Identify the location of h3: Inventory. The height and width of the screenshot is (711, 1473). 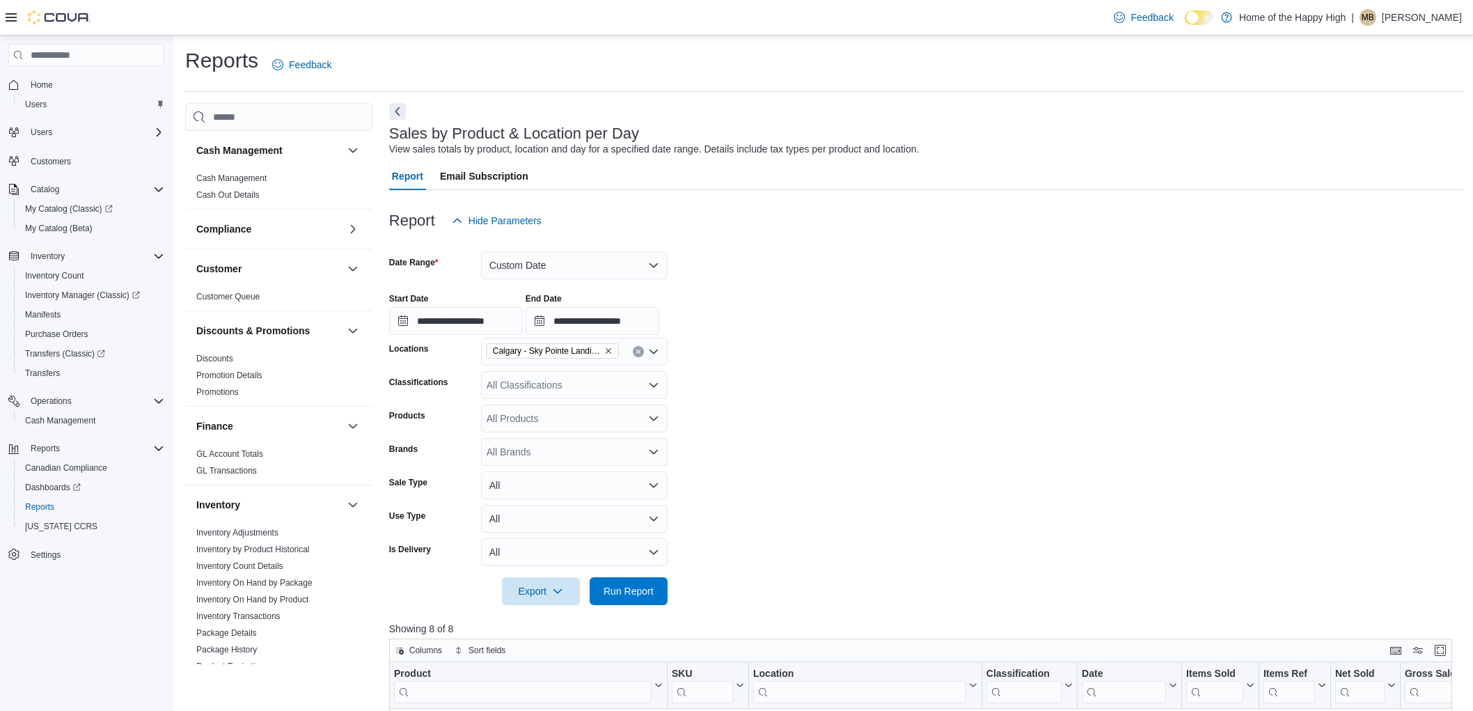
(218, 505).